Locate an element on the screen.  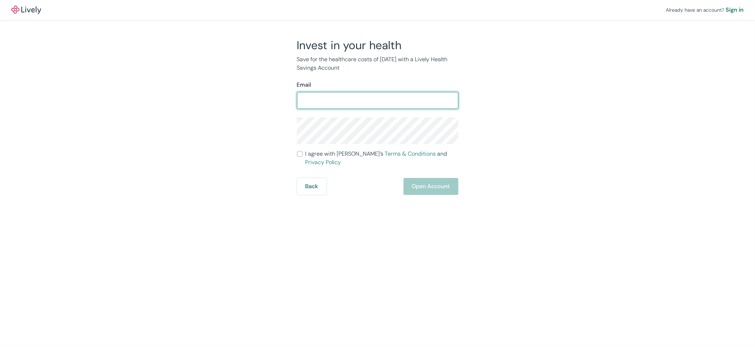
a: LivelyLively is located at coordinates (26, 10).